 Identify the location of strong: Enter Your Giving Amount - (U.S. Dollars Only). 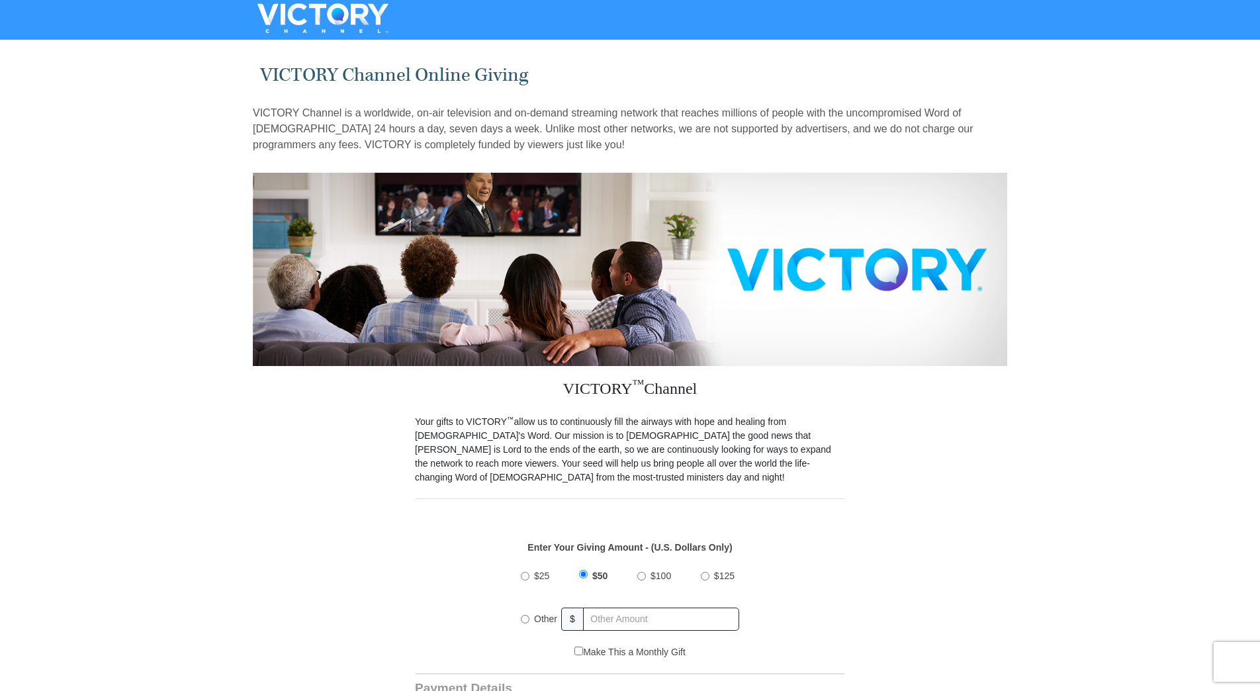
(629, 547).